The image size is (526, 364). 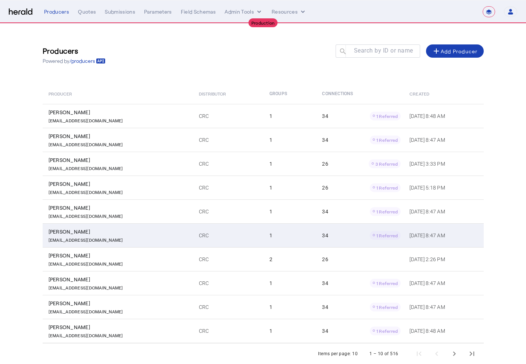 What do you see at coordinates (384, 354) in the screenshot?
I see `div: 1 – 10 of 516` at bounding box center [384, 354].